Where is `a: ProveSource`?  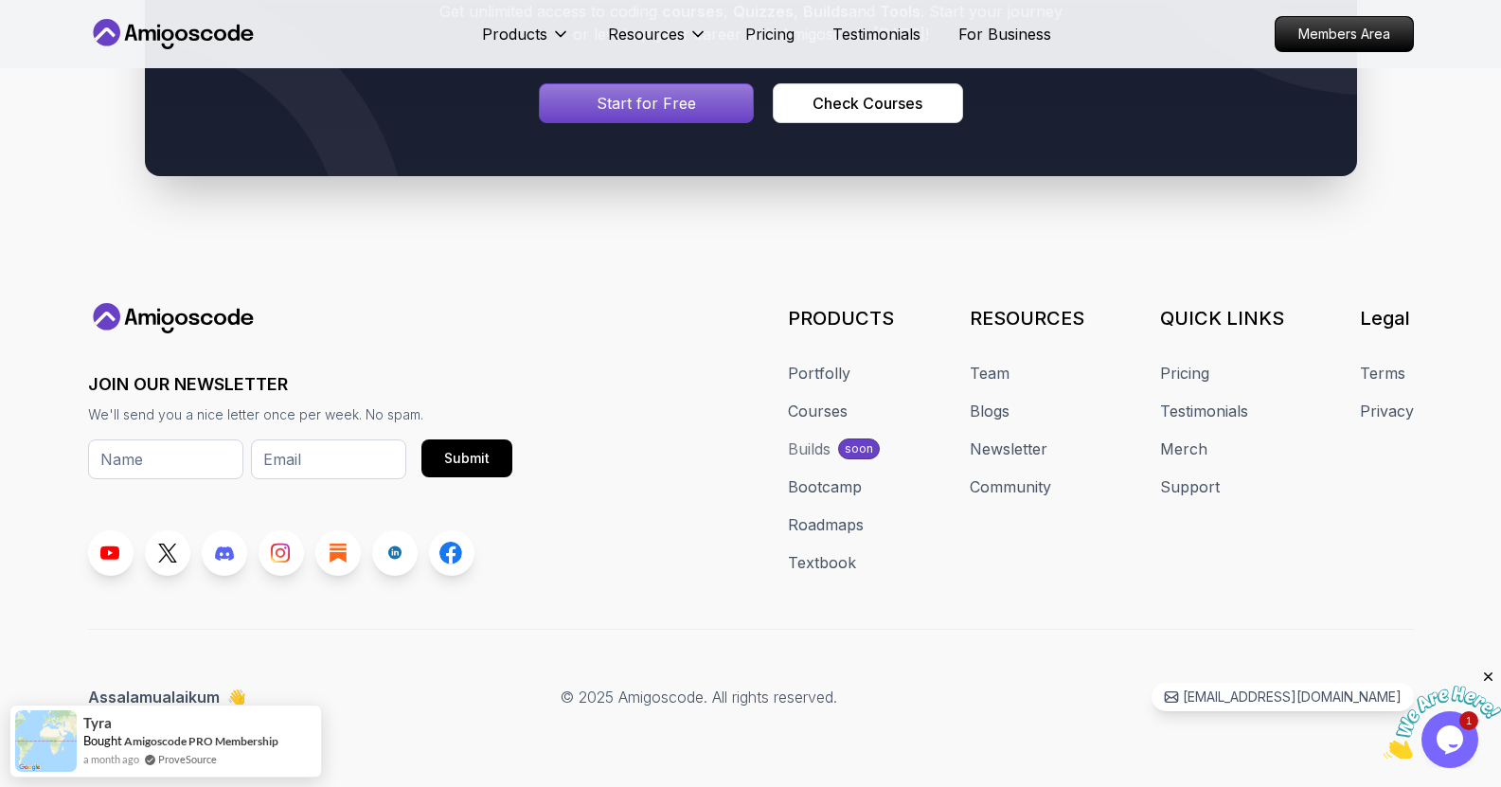
a: ProveSource is located at coordinates (188, 759).